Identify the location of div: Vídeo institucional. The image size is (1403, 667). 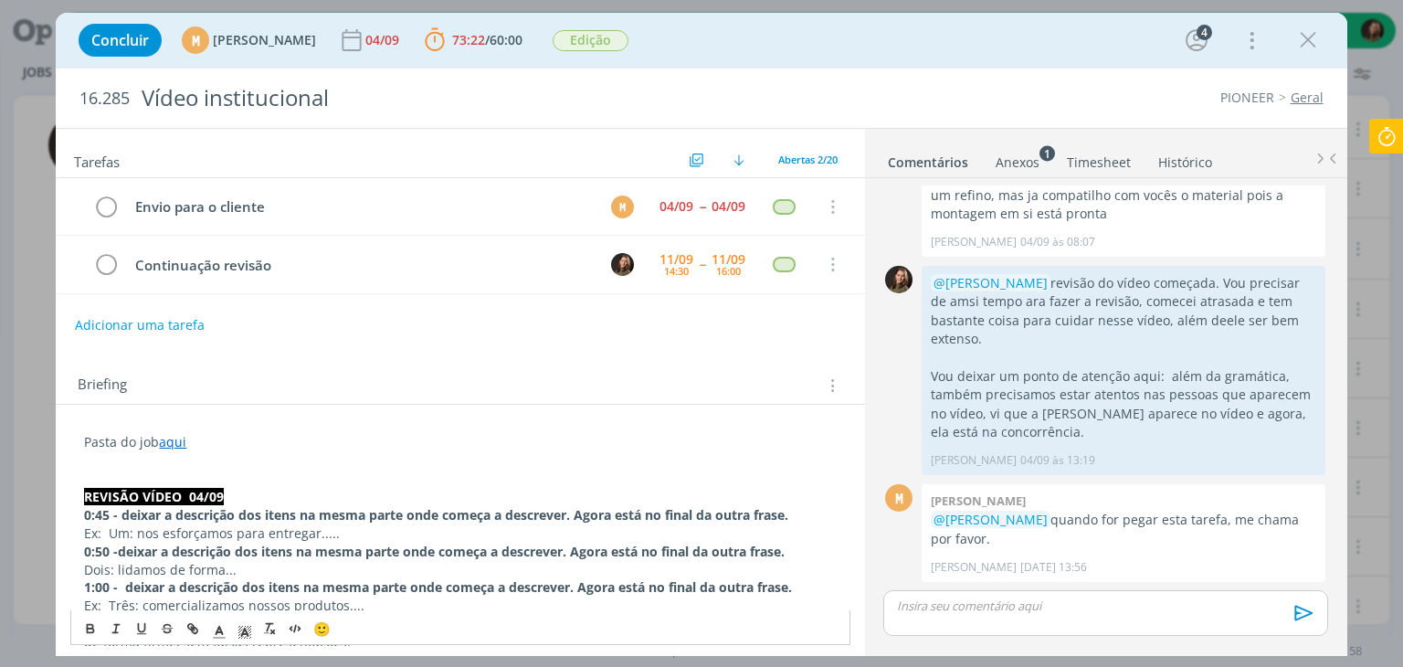
(465, 98).